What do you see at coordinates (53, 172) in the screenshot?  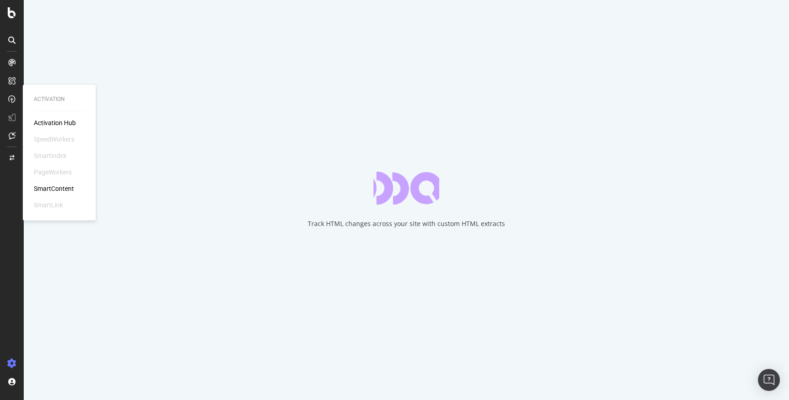 I see `div: PageWorkers` at bounding box center [53, 172].